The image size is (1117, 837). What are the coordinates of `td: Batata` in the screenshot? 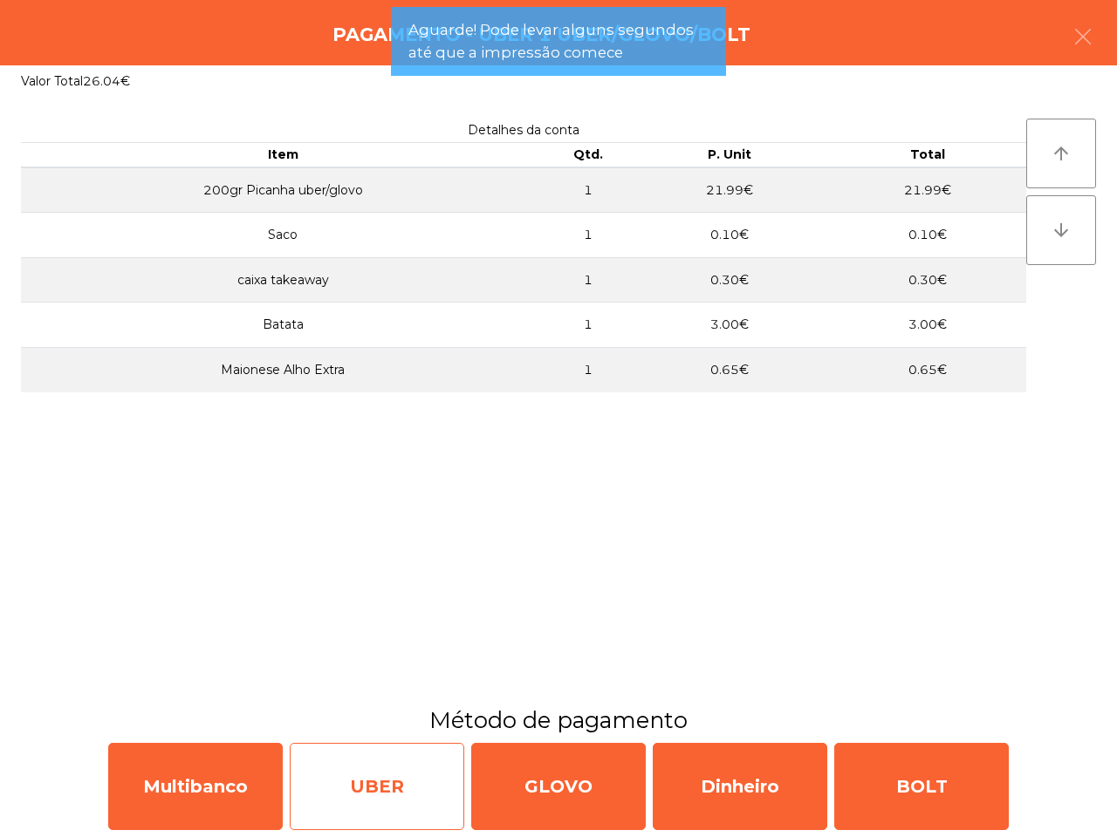 It's located at (283, 325).